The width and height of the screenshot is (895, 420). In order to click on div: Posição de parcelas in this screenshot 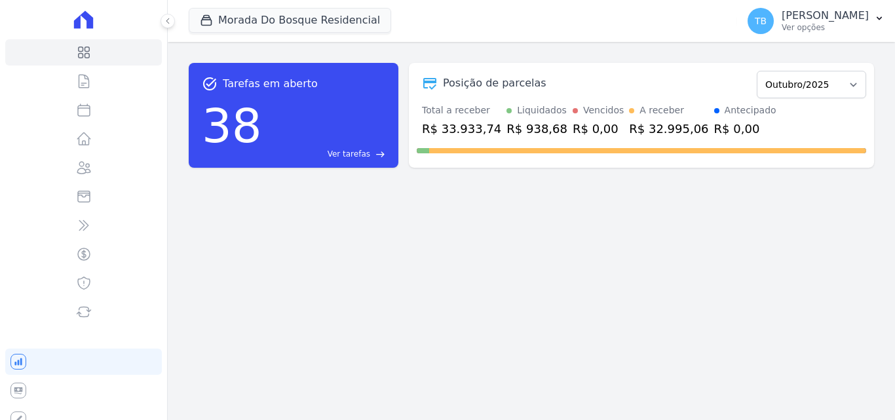, I will do `click(495, 83)`.